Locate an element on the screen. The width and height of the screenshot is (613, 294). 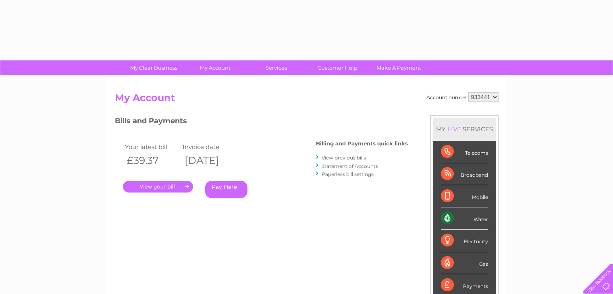
div: Telecoms is located at coordinates (464, 152).